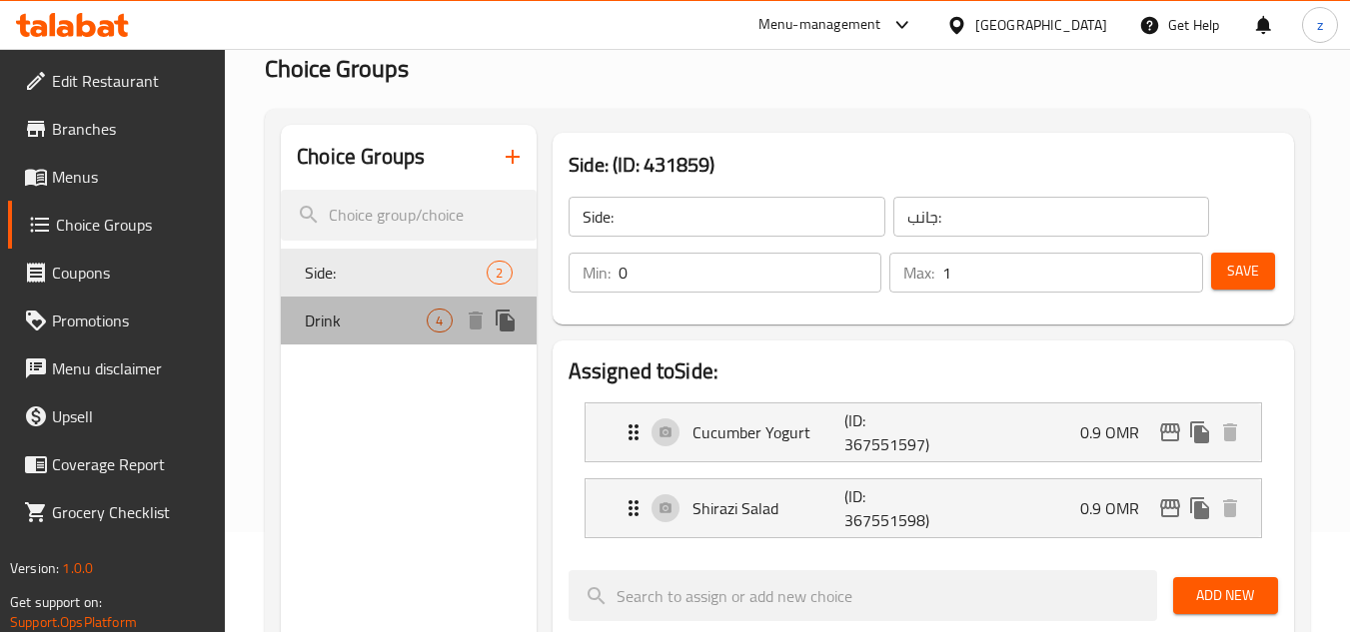  What do you see at coordinates (117, 177) in the screenshot?
I see `a: Menus` at bounding box center [117, 177].